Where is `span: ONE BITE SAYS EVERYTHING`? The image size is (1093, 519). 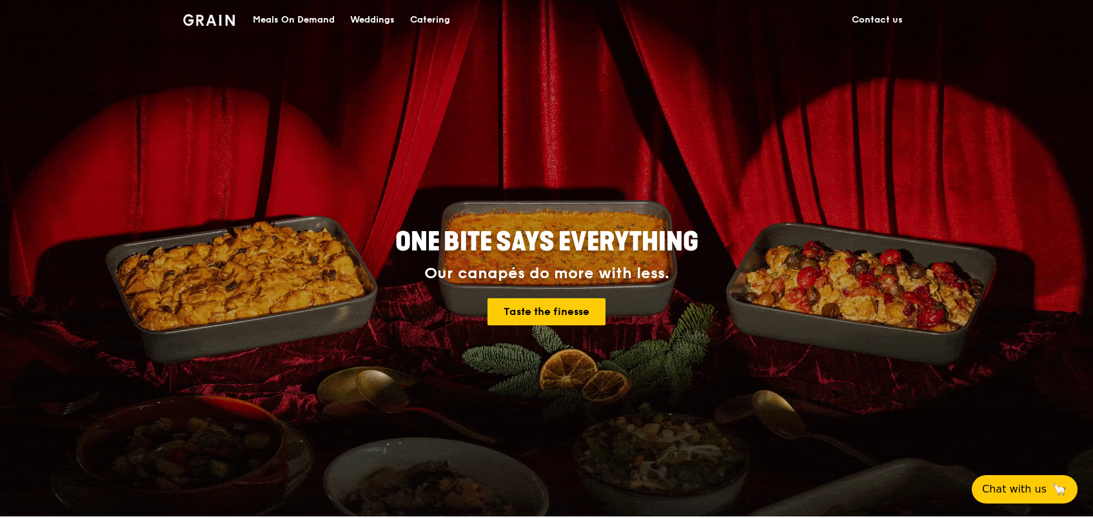 span: ONE BITE SAYS EVERYTHING is located at coordinates (547, 242).